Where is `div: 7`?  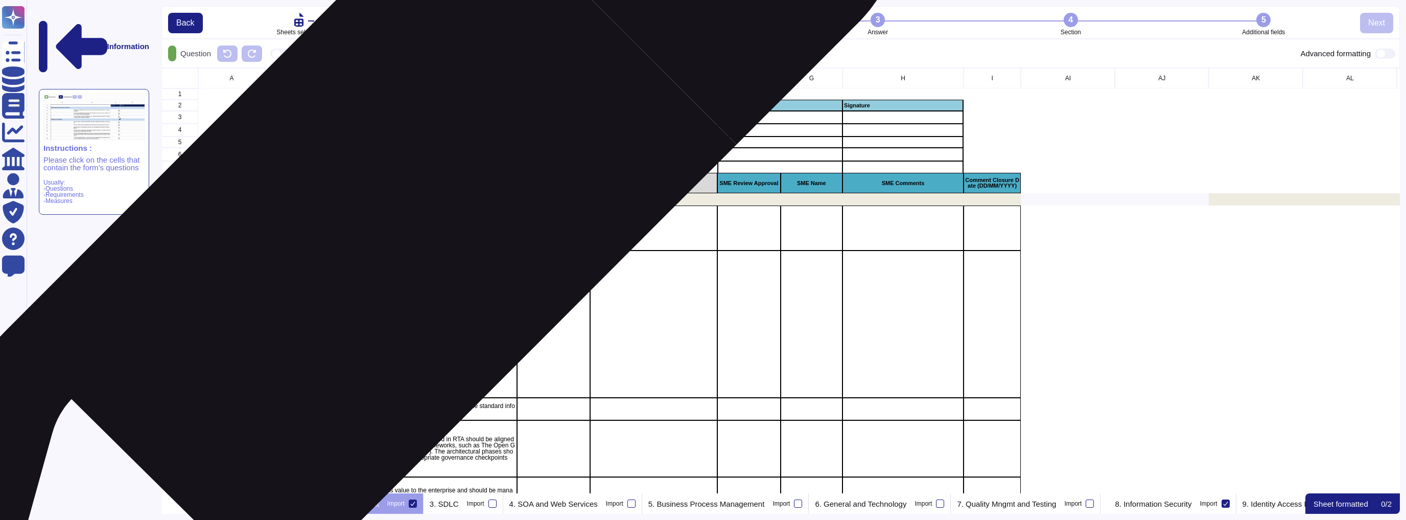 div: 7 is located at coordinates (180, 167).